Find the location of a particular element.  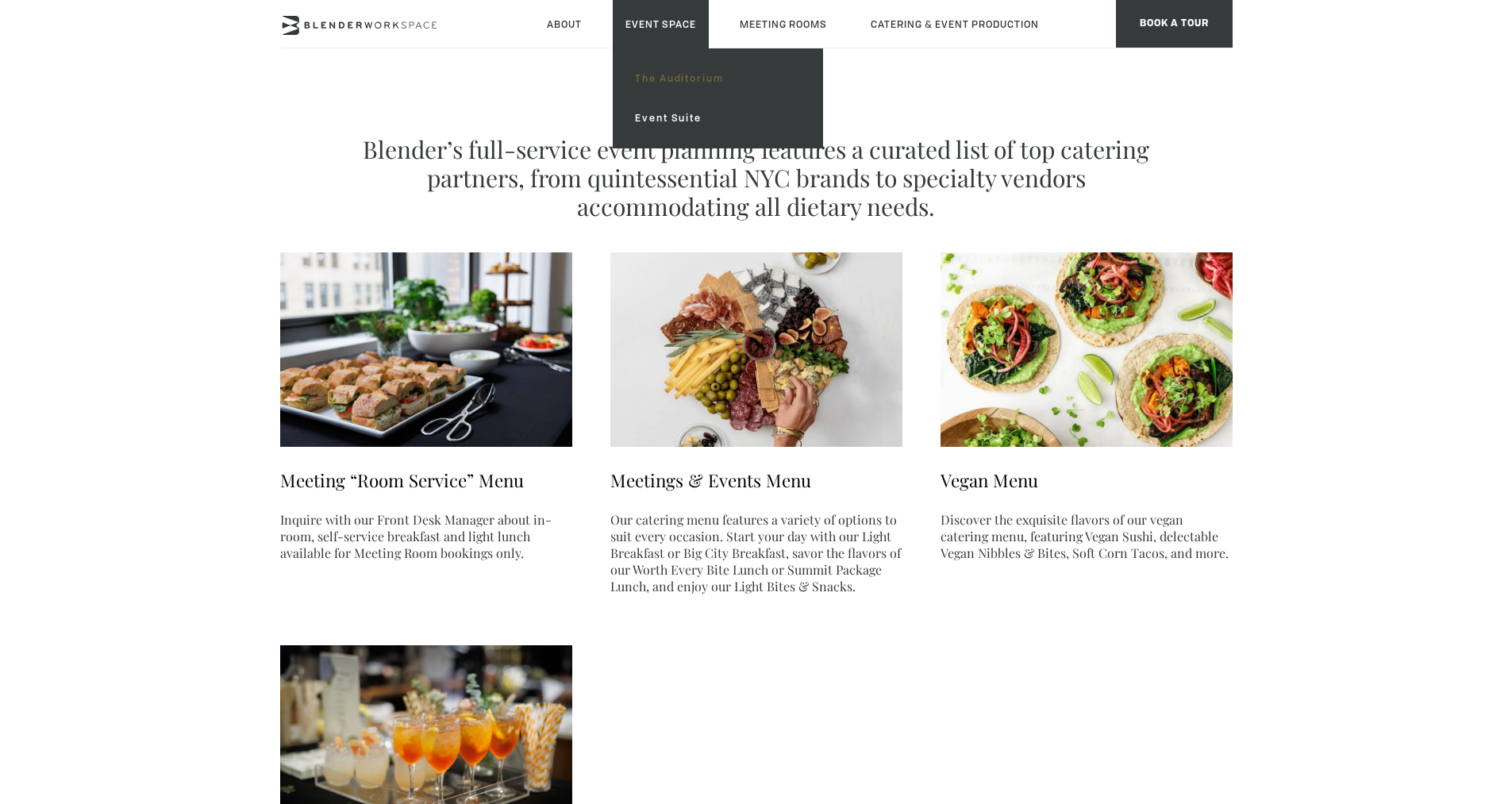

p: Discover the exquisite flavors of our vegan catering menu, featuring Vegan Sushi, delectable Vega... is located at coordinates (1086, 536).